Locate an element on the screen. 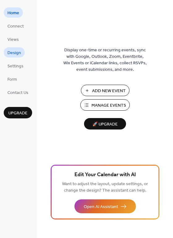  span: Contact Us is located at coordinates (18, 93).